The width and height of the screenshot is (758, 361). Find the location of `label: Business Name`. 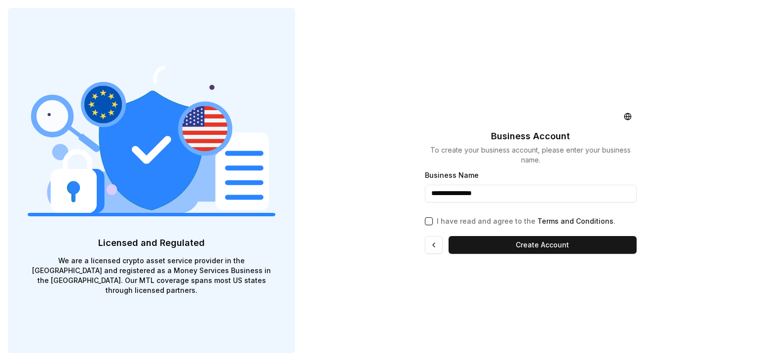

label: Business Name is located at coordinates (452, 175).